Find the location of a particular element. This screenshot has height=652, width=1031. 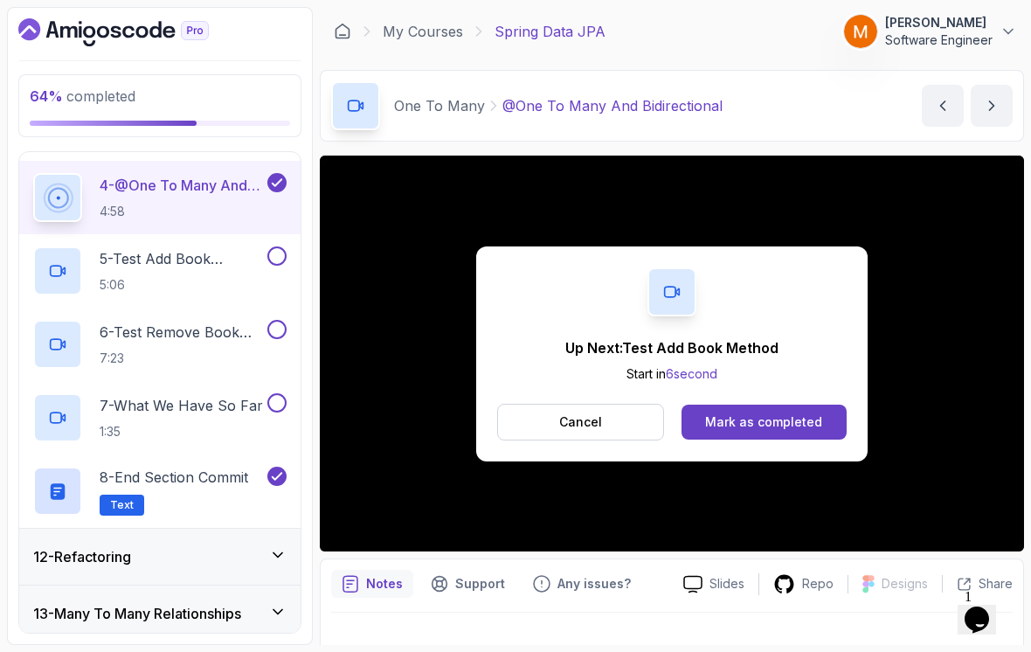

button: Support button is located at coordinates (467, 584).